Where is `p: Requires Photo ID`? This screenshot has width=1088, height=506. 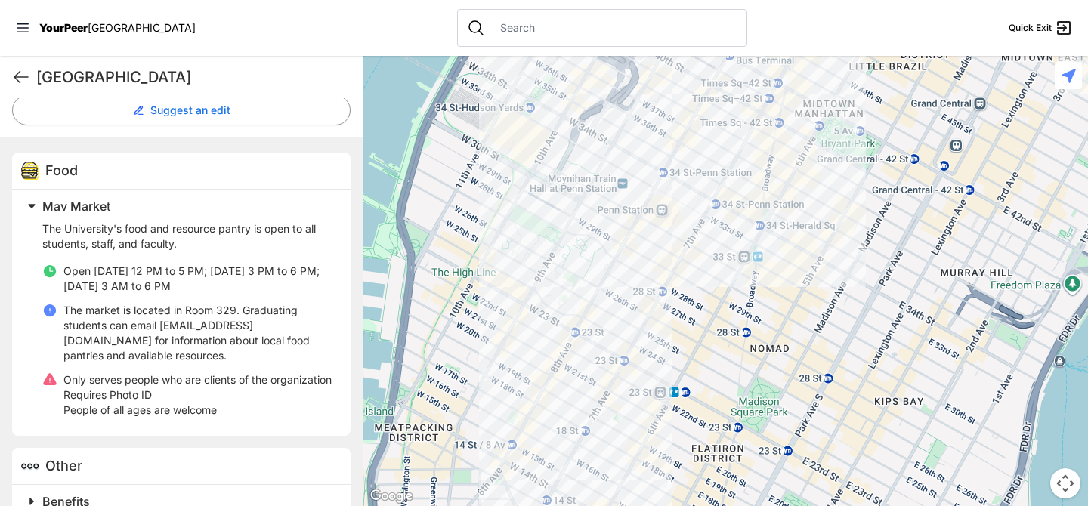 p: Requires Photo ID is located at coordinates (197, 395).